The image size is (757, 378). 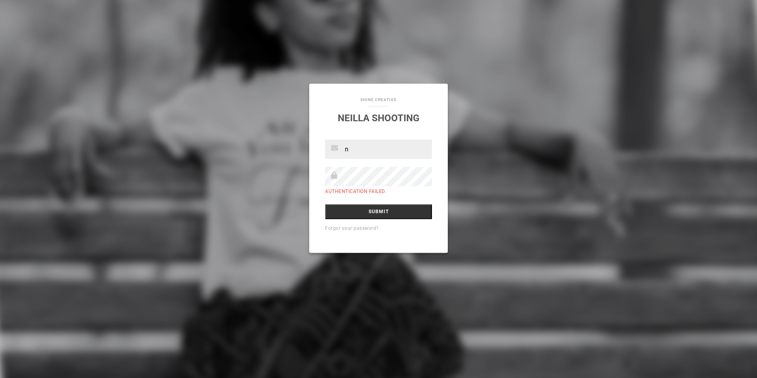 What do you see at coordinates (379, 212) in the screenshot?
I see `input: Submit` at bounding box center [379, 212].